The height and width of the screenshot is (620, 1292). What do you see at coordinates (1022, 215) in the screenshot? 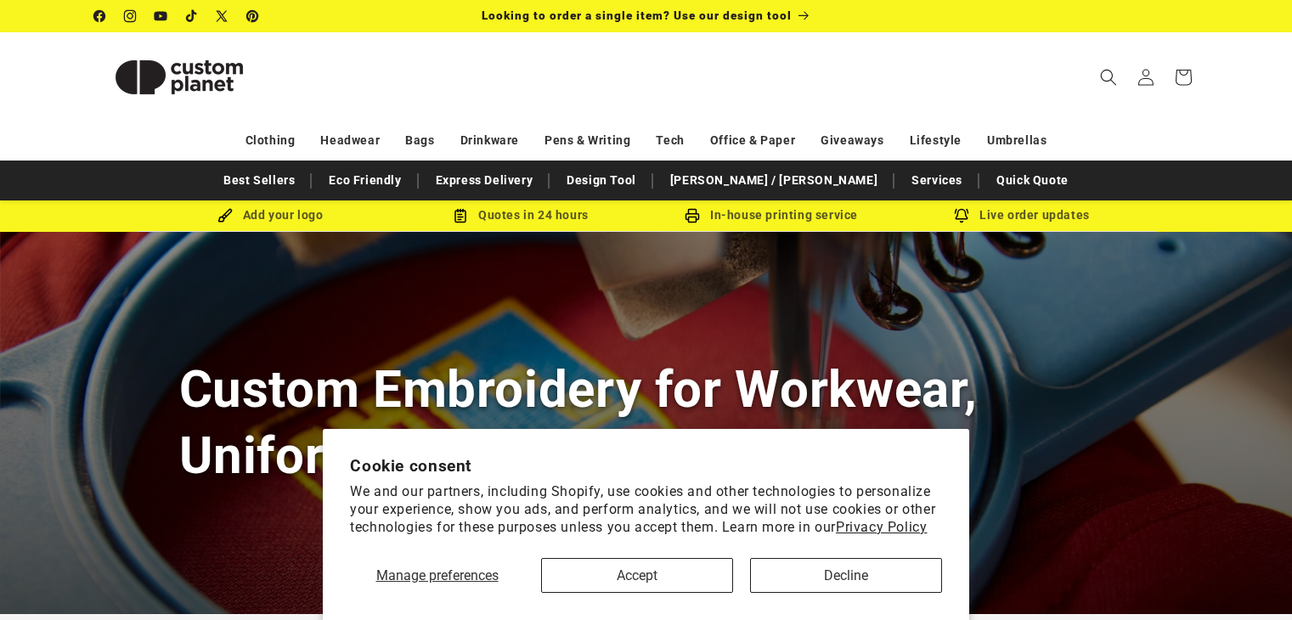
I see `div: Live order updates` at bounding box center [1022, 215].